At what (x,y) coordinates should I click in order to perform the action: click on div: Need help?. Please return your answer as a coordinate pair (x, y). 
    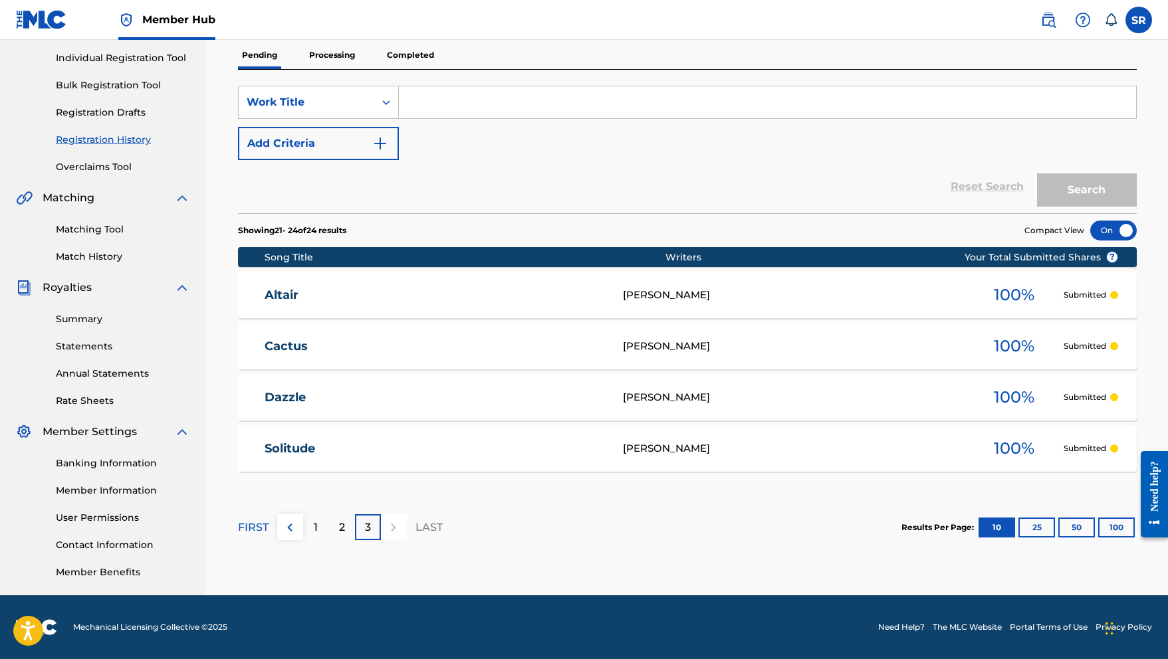
    Looking at the image, I should click on (23, 47).